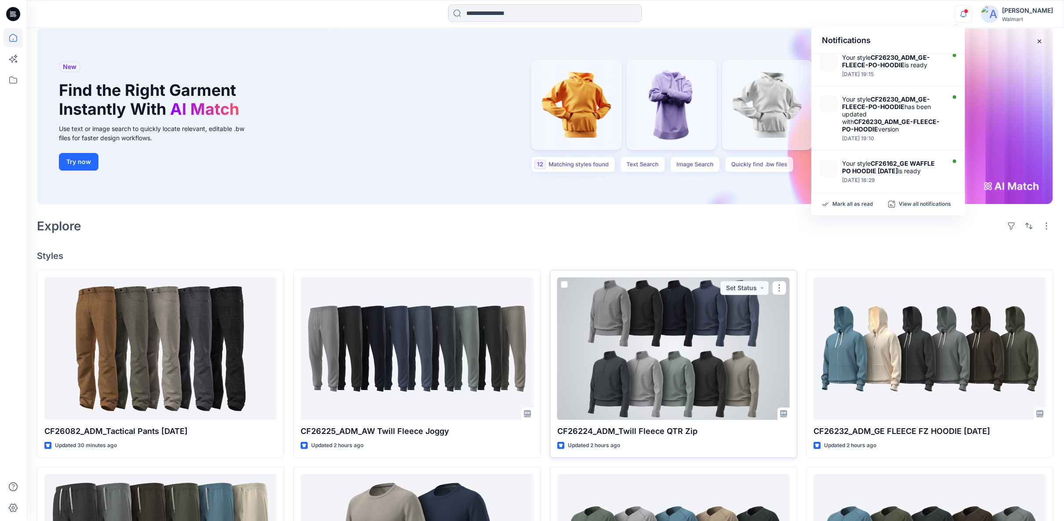 This screenshot has height=521, width=1064. I want to click on a: CF26224_ADM_Twill Fleece QTR Zip, so click(673, 348).